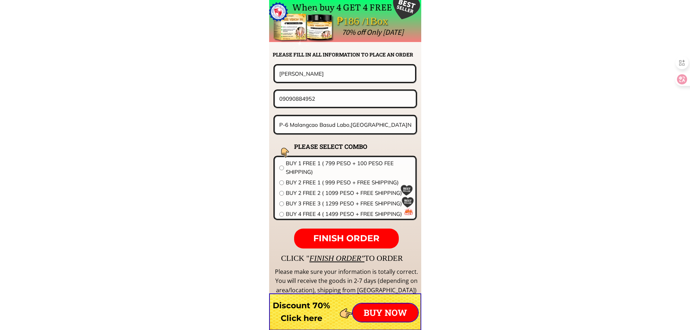 This screenshot has width=690, height=330. Describe the element at coordinates (447, 258) in the screenshot. I see `div: CLICK " TO ORDER` at that location.